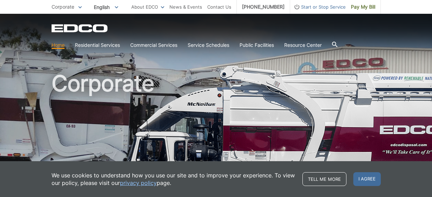 The height and width of the screenshot is (197, 432). Describe the element at coordinates (363, 7) in the screenshot. I see `span: Pay My Bill` at that location.